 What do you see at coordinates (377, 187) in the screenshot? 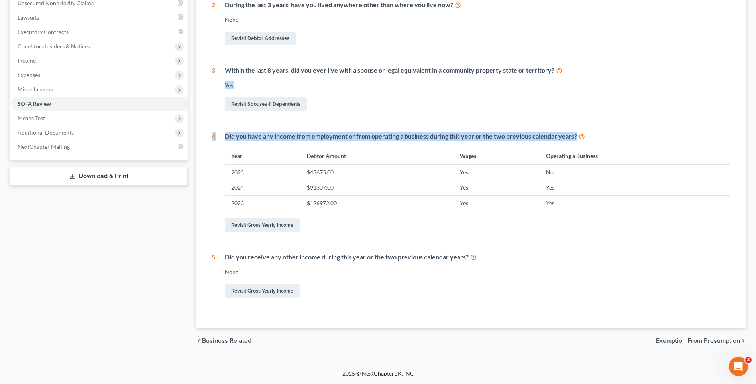
I see `td: $91307.00` at bounding box center [377, 187].